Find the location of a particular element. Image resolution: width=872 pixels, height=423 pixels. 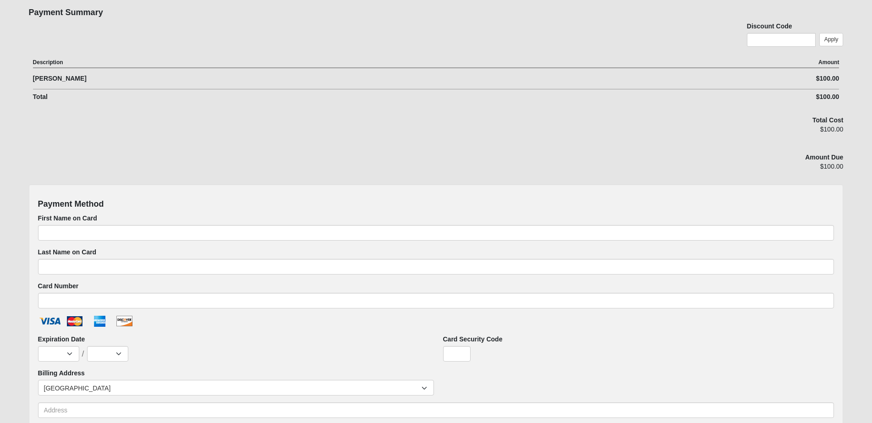

label: Card Security Code is located at coordinates (473, 339).